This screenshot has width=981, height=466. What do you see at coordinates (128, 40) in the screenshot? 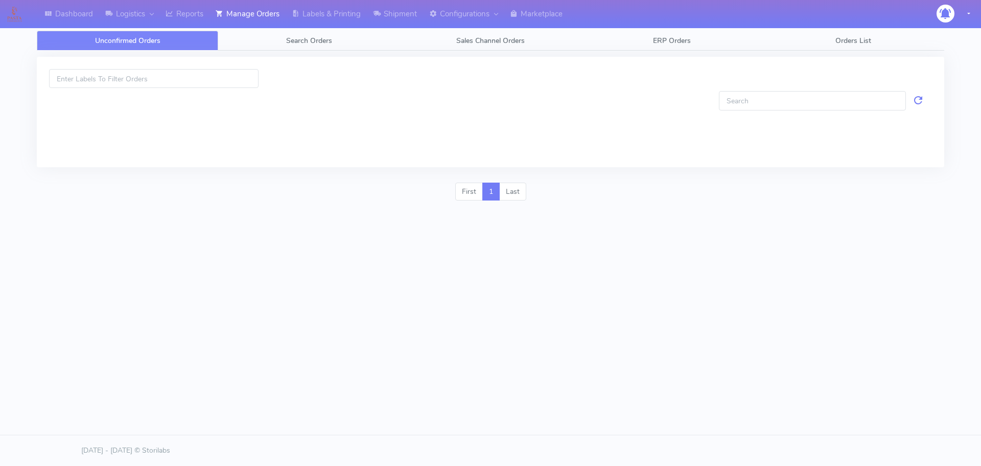
I see `span: Unconfirmed Orders` at bounding box center [128, 40].